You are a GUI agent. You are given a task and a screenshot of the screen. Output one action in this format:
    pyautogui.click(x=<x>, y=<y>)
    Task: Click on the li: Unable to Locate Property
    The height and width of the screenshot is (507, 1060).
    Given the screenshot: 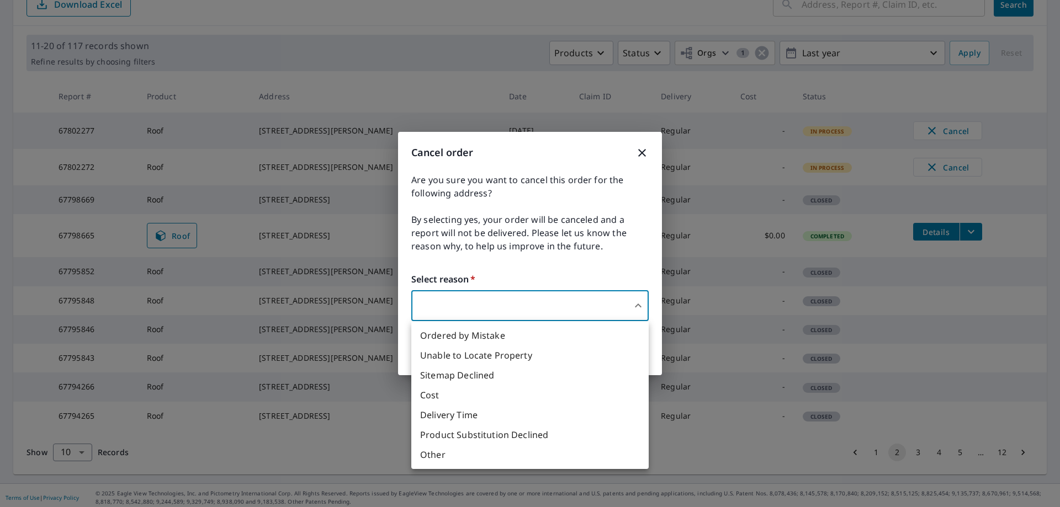 What is the action you would take?
    pyautogui.click(x=530, y=355)
    